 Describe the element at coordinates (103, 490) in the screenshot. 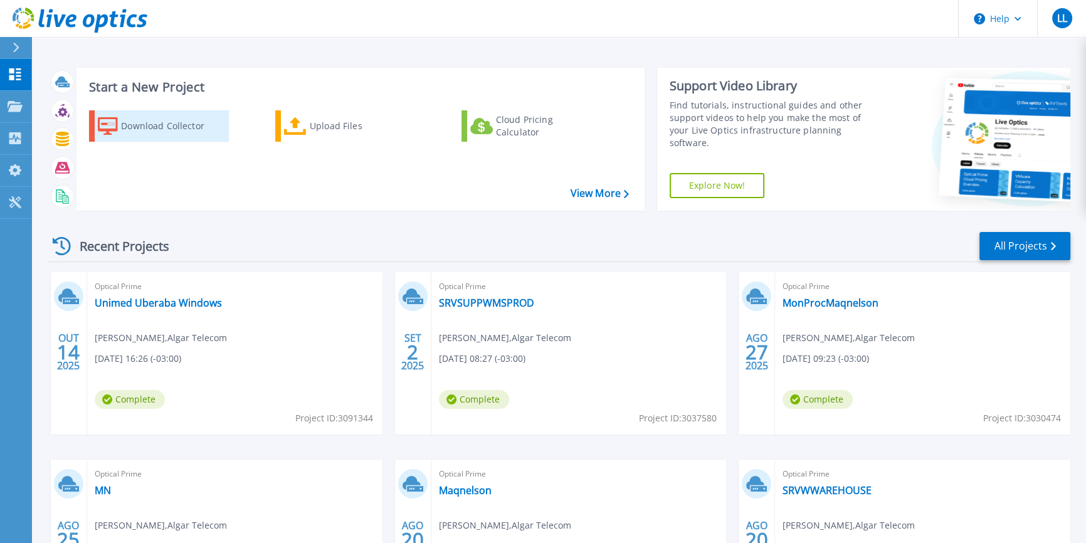

I see `a: MN` at that location.